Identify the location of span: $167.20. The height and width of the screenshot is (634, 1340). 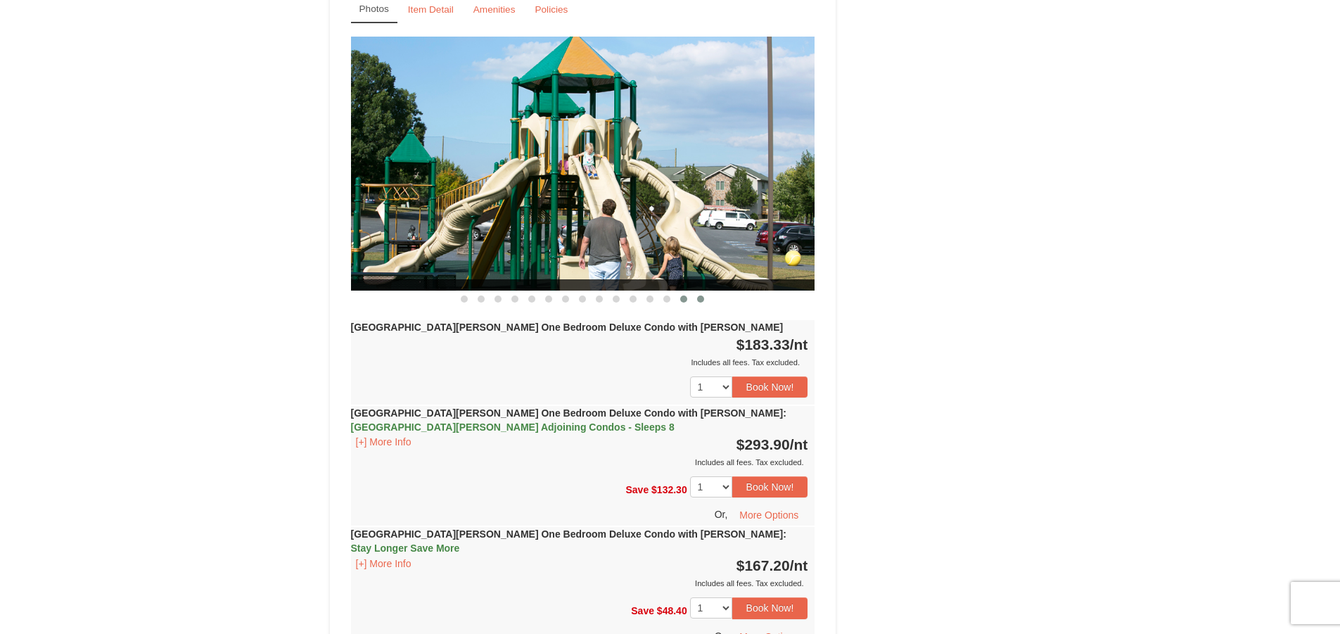
(763, 565).